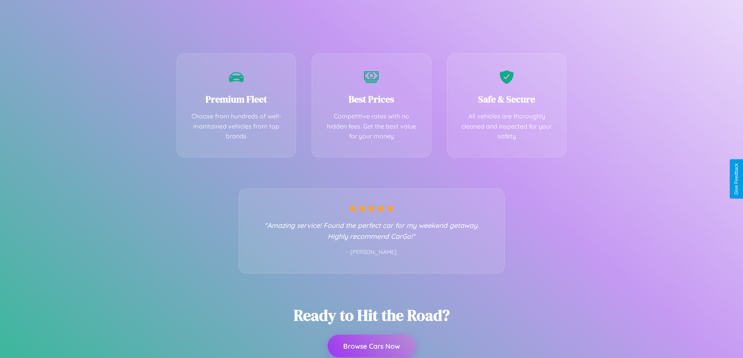 This screenshot has width=743, height=358. I want to click on h3: Premium Fleet, so click(236, 99).